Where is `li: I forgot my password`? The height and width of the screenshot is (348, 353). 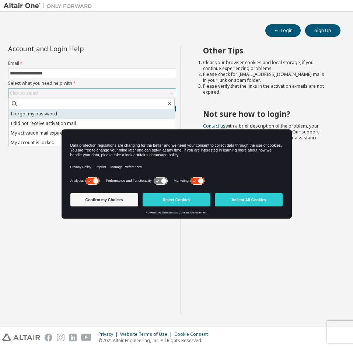 li: I forgot my password is located at coordinates (92, 114).